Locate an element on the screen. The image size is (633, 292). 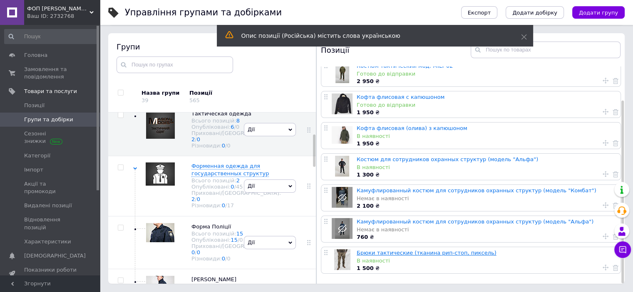
div: Позиції is located at coordinates (225, 93).